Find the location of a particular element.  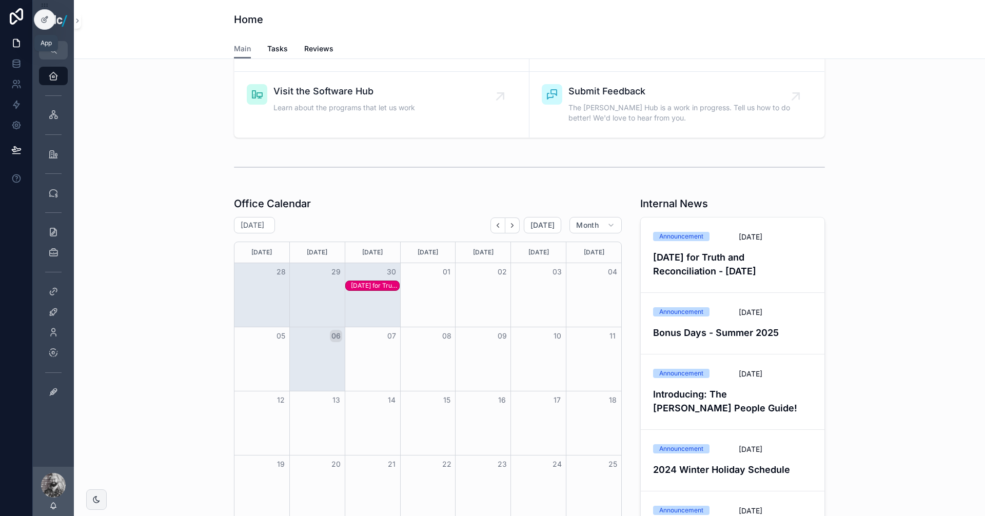

div: scrollable content is located at coordinates (53, 237).